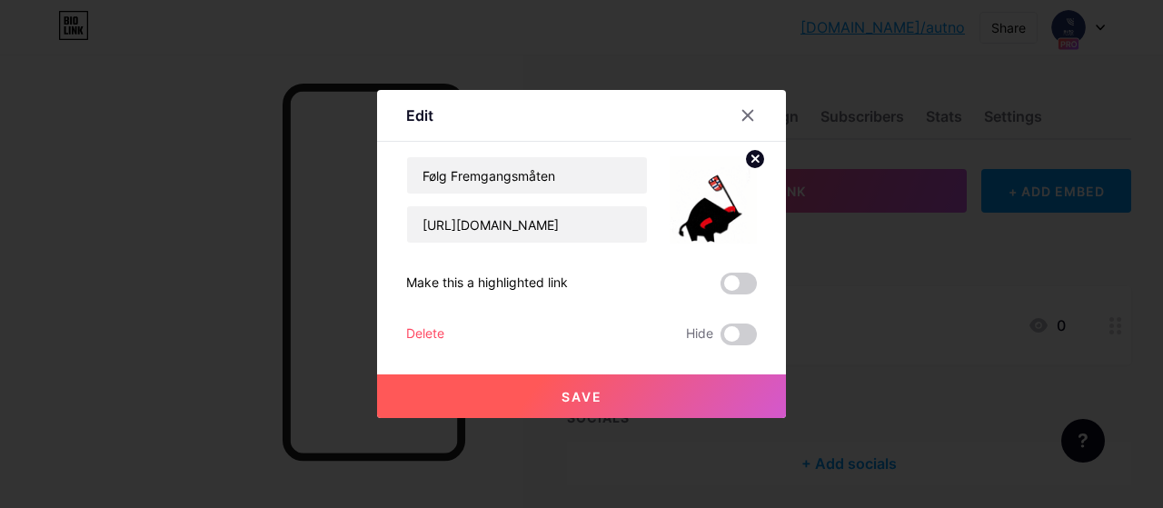  I want to click on img: link_thumbnail, so click(713, 200).